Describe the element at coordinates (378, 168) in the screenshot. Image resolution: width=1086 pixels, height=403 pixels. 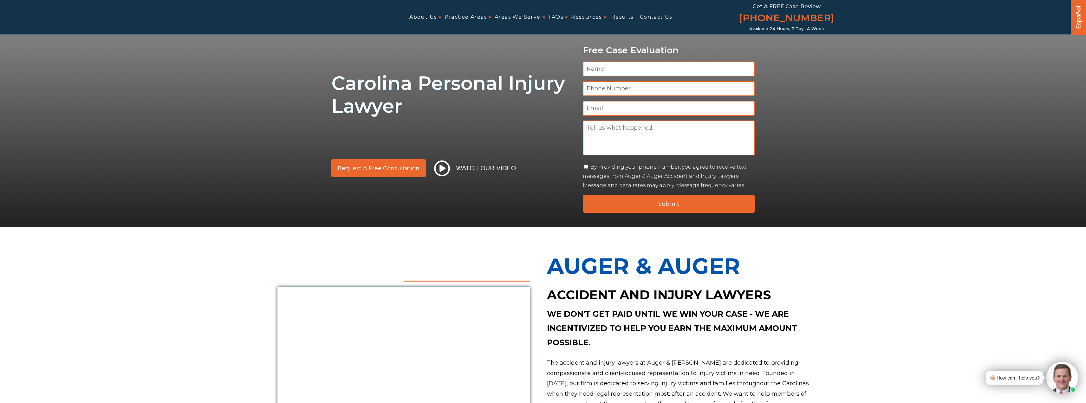
I see `span: Request a Free Consultation` at that location.